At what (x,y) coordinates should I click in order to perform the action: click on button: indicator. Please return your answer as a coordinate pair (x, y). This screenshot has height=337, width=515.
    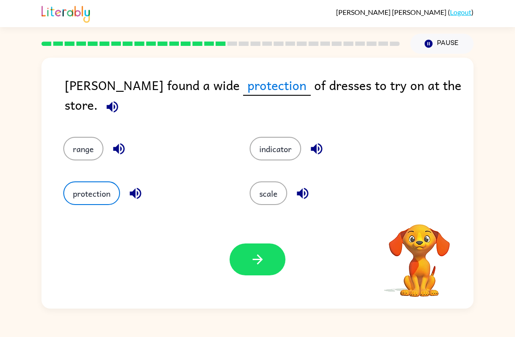
    Looking at the image, I should click on (275, 148).